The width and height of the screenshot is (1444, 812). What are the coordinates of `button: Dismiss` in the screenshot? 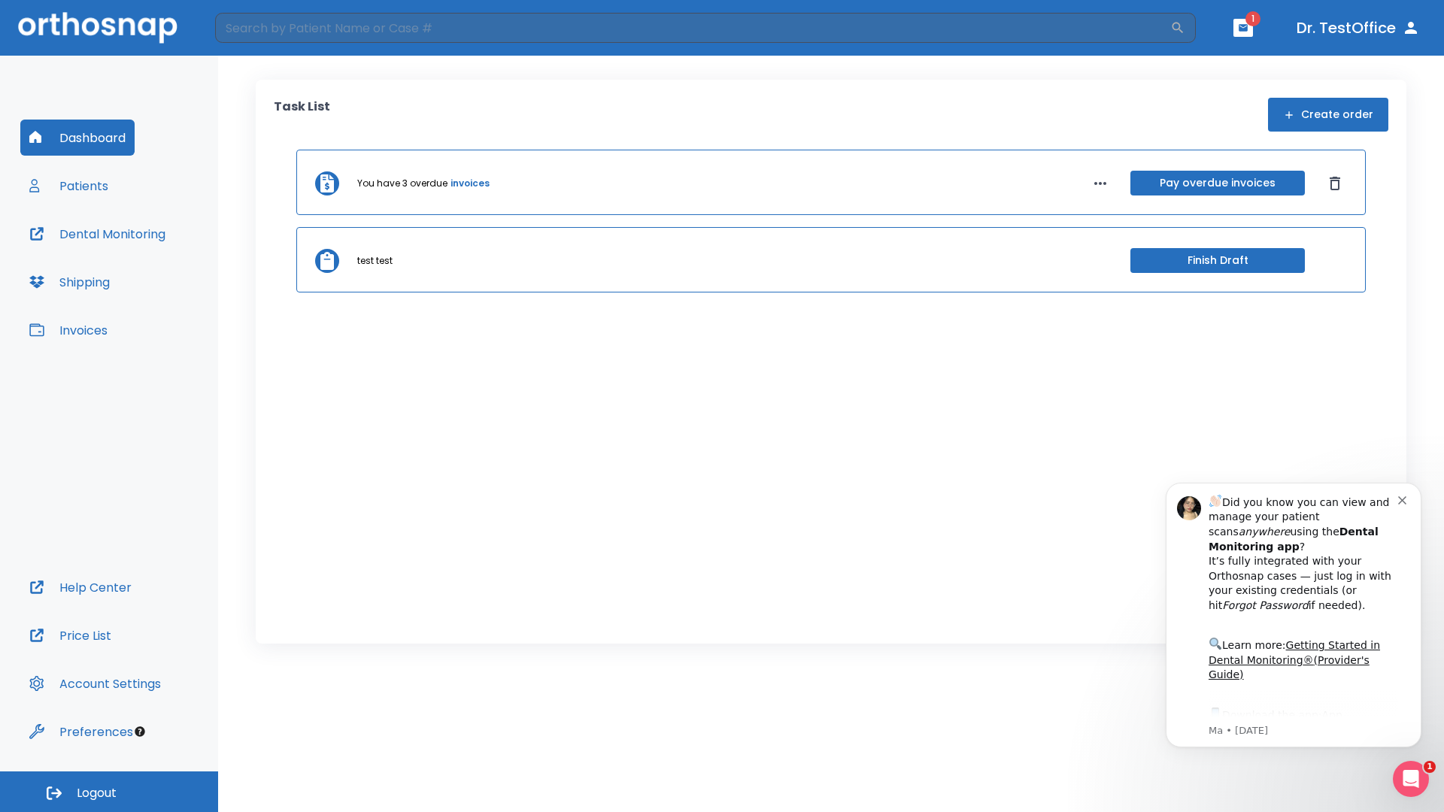 It's located at (1335, 183).